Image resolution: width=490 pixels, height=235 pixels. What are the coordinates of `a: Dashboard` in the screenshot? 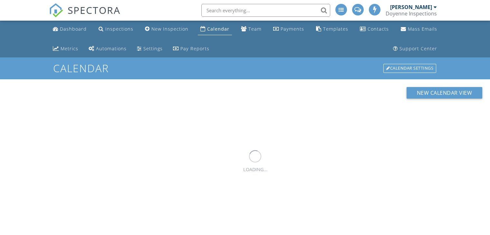 It's located at (70, 29).